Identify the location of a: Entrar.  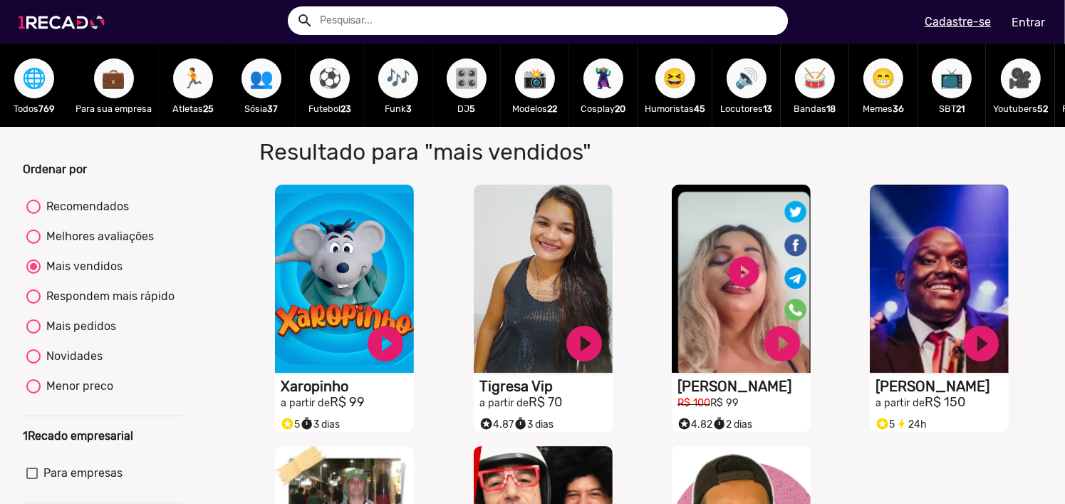
(1028, 22).